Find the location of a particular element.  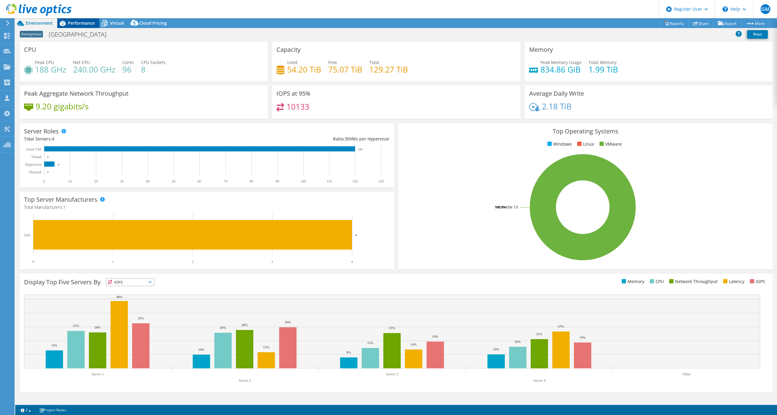

text: 1 is located at coordinates (113, 262).